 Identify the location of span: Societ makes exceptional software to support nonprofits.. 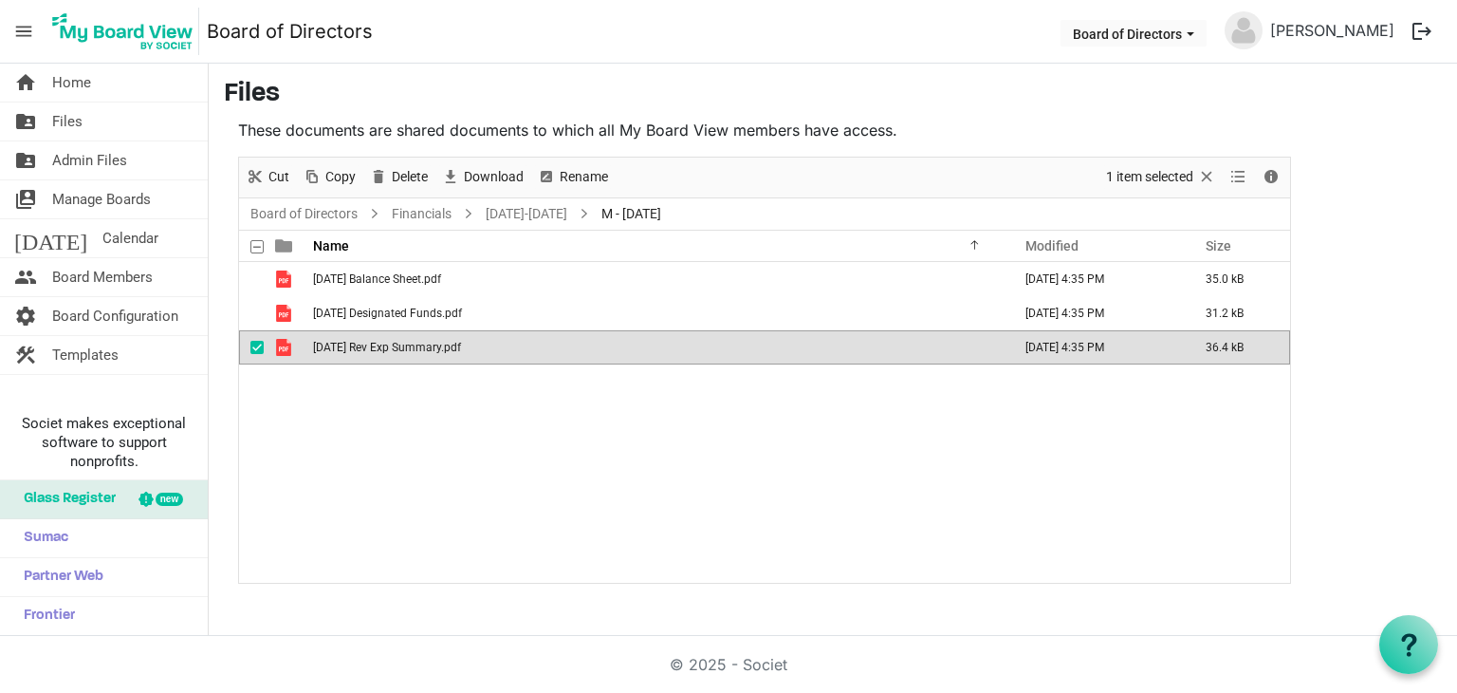
(103, 442).